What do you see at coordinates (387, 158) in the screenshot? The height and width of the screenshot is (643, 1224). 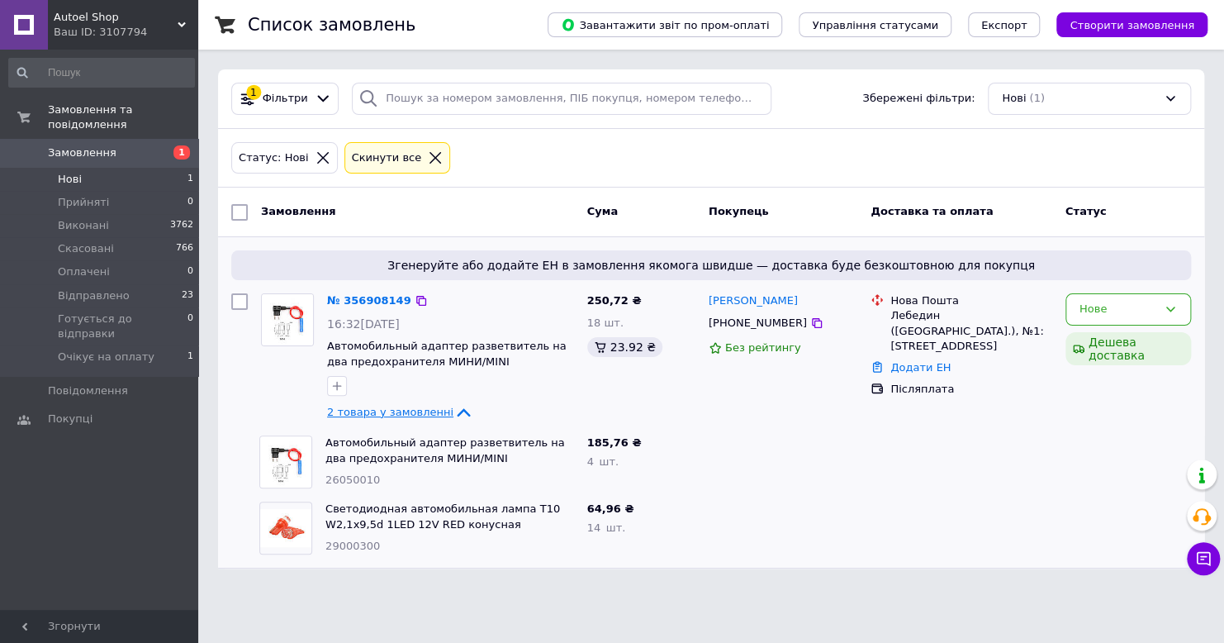 I see `div: Cкинути все` at bounding box center [387, 158].